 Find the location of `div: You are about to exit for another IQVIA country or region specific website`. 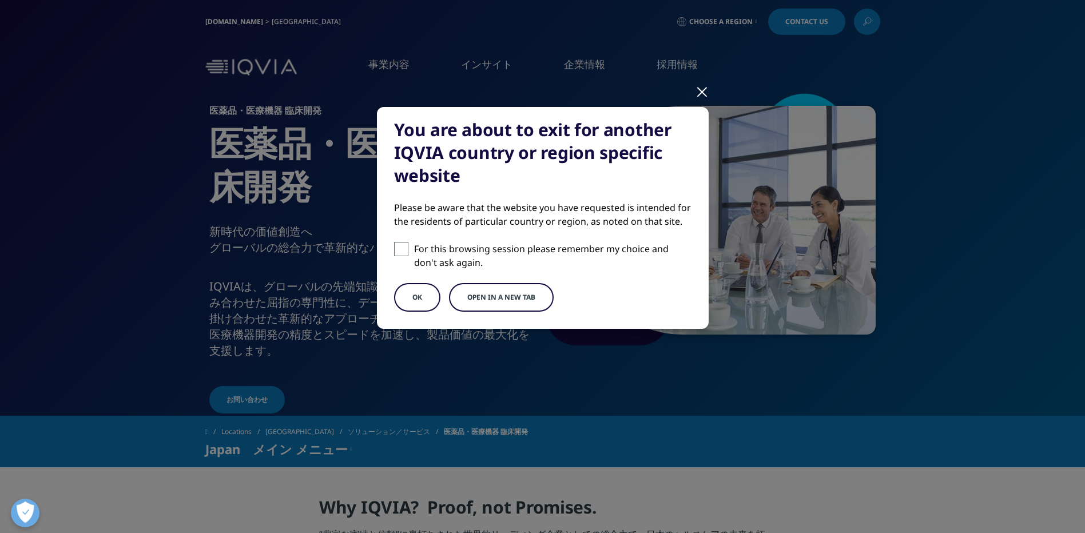

div: You are about to exit for another IQVIA country or region specific website is located at coordinates (543, 153).